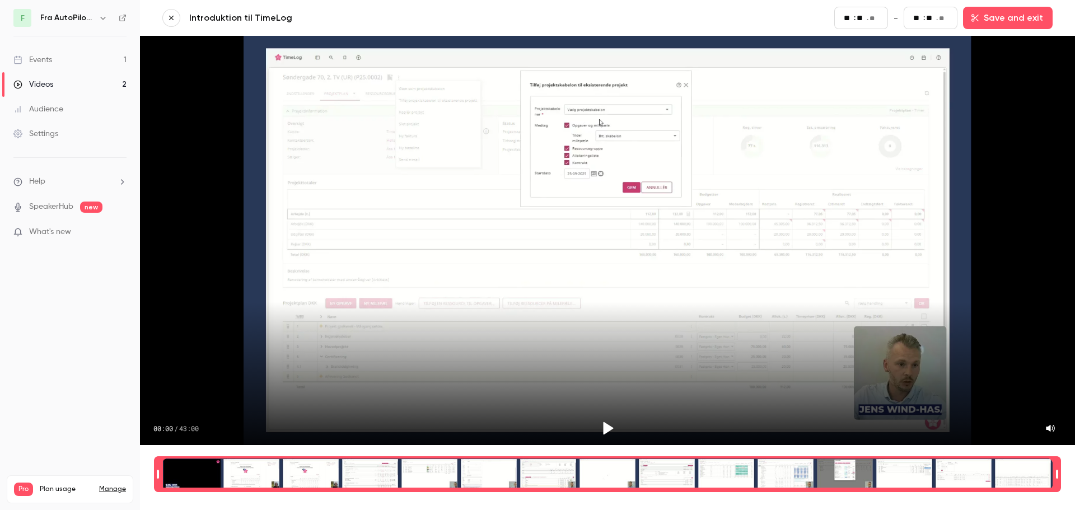 This screenshot has height=510, width=1075. I want to click on h6: Fra AutoPilot til TimeLog, so click(67, 18).